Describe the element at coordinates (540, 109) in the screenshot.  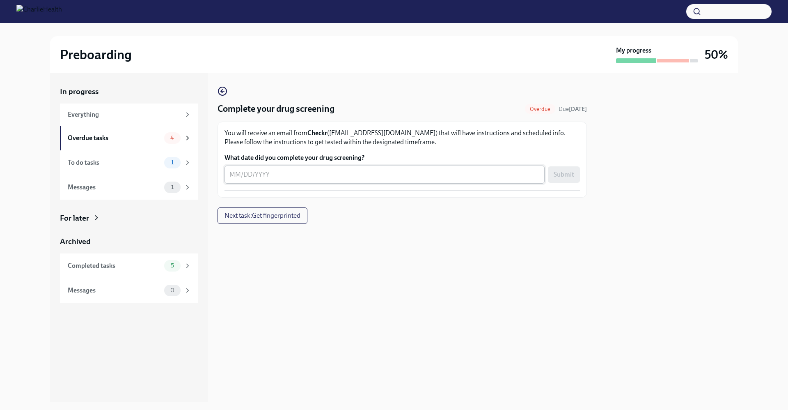
I see `span: Overdue` at that location.